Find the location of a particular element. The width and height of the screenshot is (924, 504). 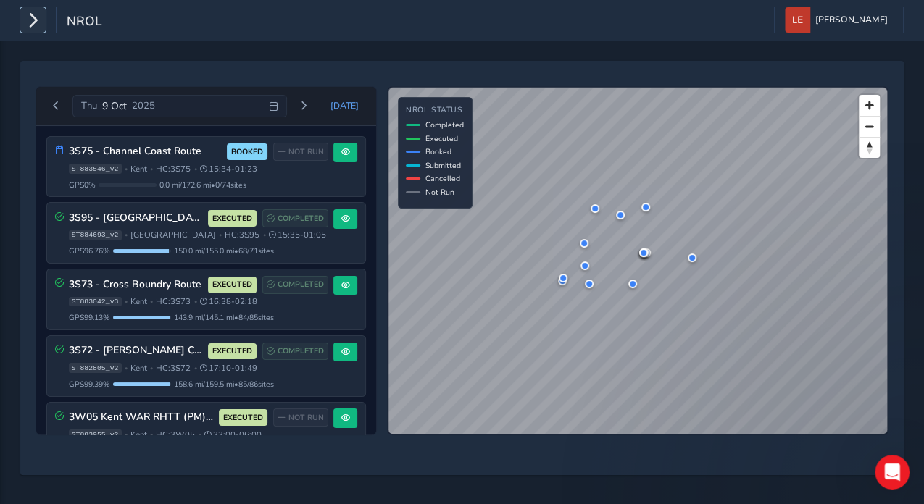

button: Zoom in is located at coordinates (869, 105).